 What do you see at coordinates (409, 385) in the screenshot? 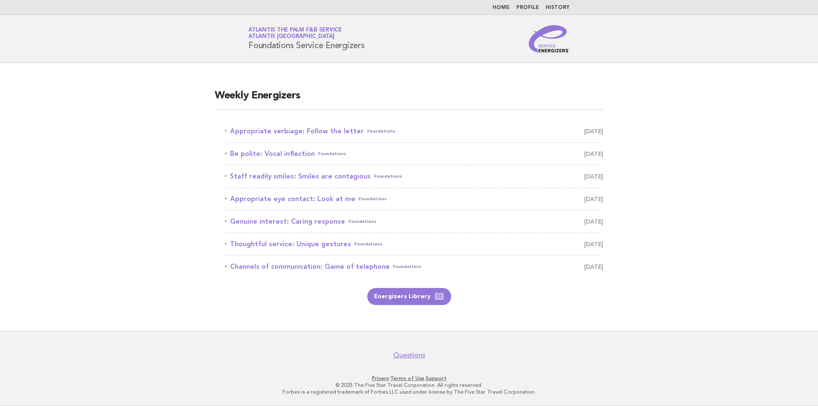
I see `p: © 2025 The Five Star Travel Corporation. All rights reserved.` at bounding box center [409, 385].